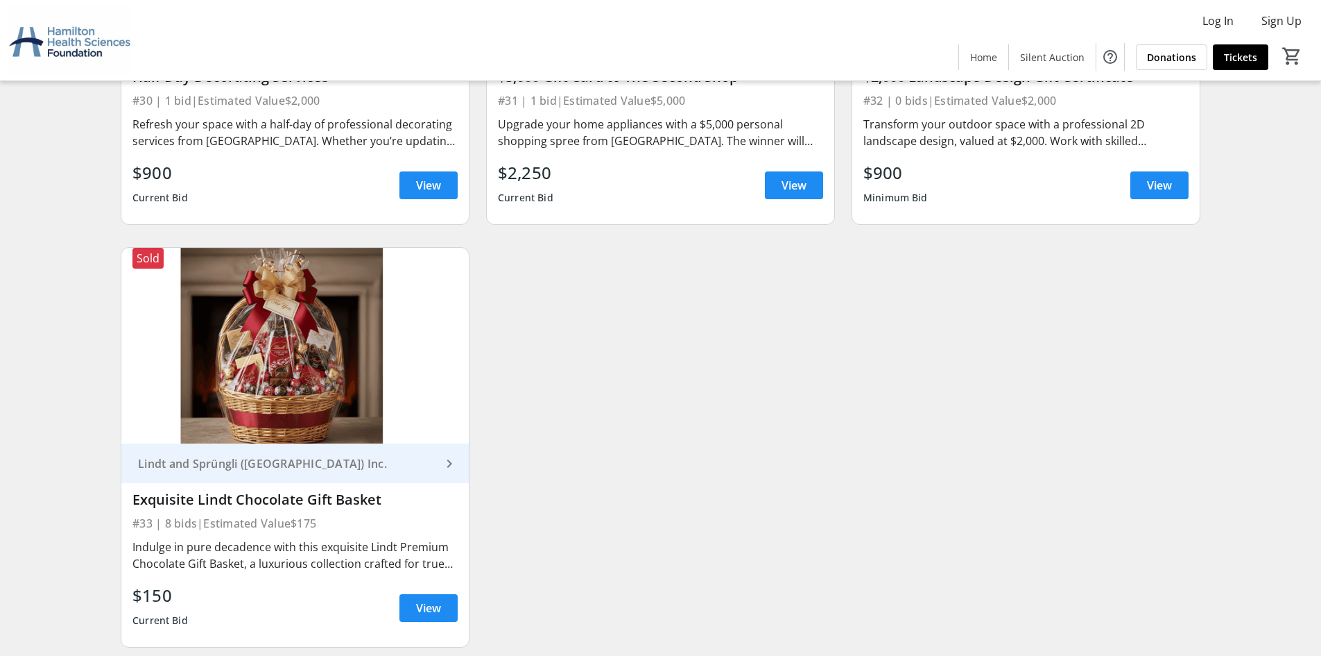 The width and height of the screenshot is (1321, 656). Describe the element at coordinates (660, 101) in the screenshot. I see `div: #31 | 1 bid | Estimated Value $5,000` at that location.